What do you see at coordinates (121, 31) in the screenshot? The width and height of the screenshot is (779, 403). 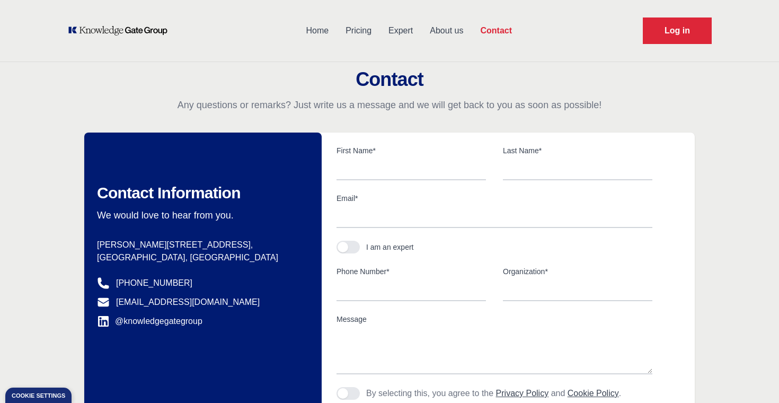 I see `a: KOL Knowledge Platform: Talk to Key External Experts (KEE)` at bounding box center [121, 31].